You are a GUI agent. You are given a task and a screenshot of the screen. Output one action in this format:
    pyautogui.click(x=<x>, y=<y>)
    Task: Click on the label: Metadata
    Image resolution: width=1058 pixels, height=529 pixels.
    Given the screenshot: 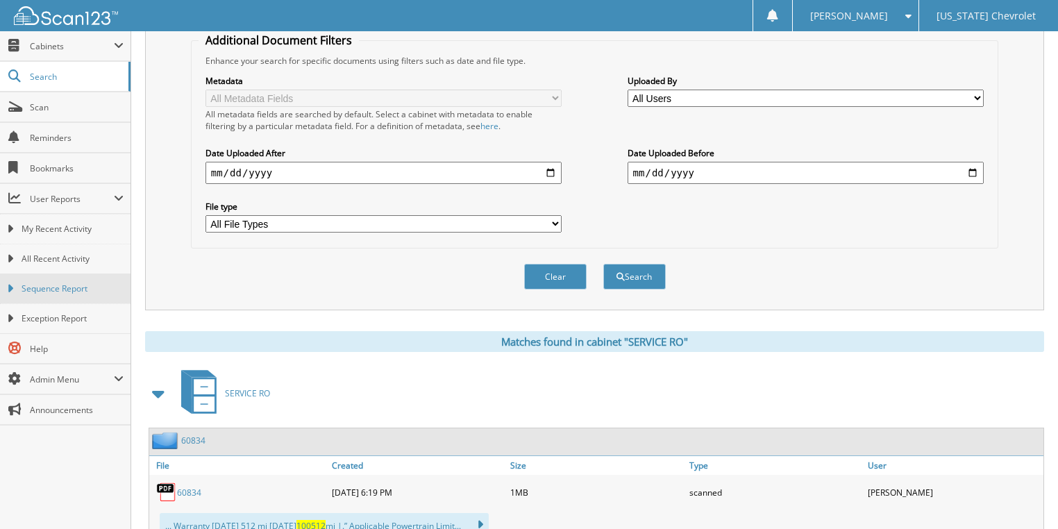 What is the action you would take?
    pyautogui.click(x=384, y=81)
    